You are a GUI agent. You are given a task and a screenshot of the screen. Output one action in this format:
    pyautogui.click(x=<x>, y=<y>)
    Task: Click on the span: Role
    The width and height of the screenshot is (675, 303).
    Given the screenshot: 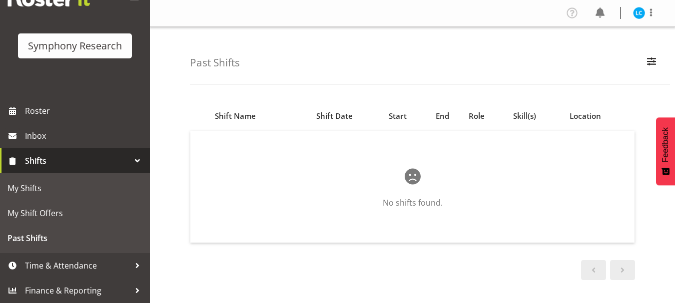 What is the action you would take?
    pyautogui.click(x=476, y=116)
    